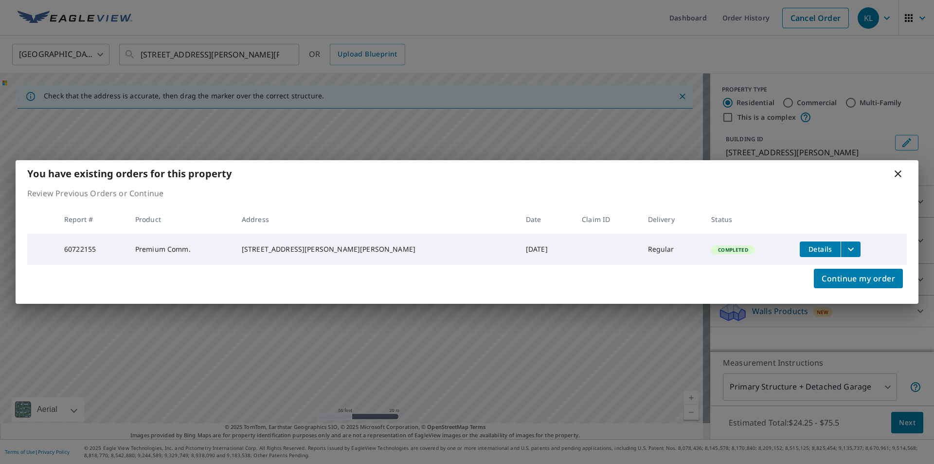 The image size is (934, 464). I want to click on td: Premium Comm., so click(180, 249).